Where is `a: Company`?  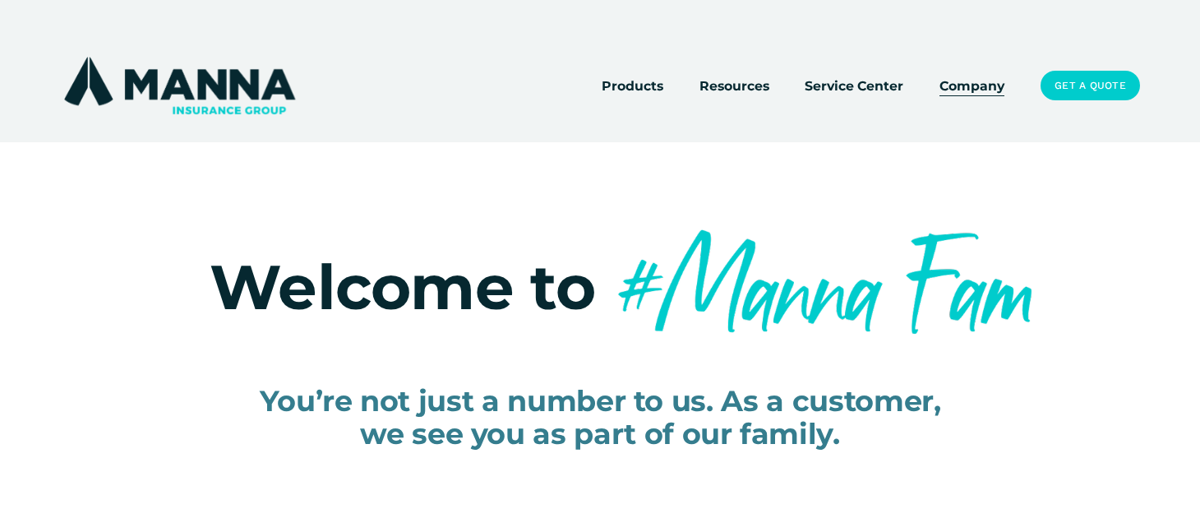
a: Company is located at coordinates (971, 85).